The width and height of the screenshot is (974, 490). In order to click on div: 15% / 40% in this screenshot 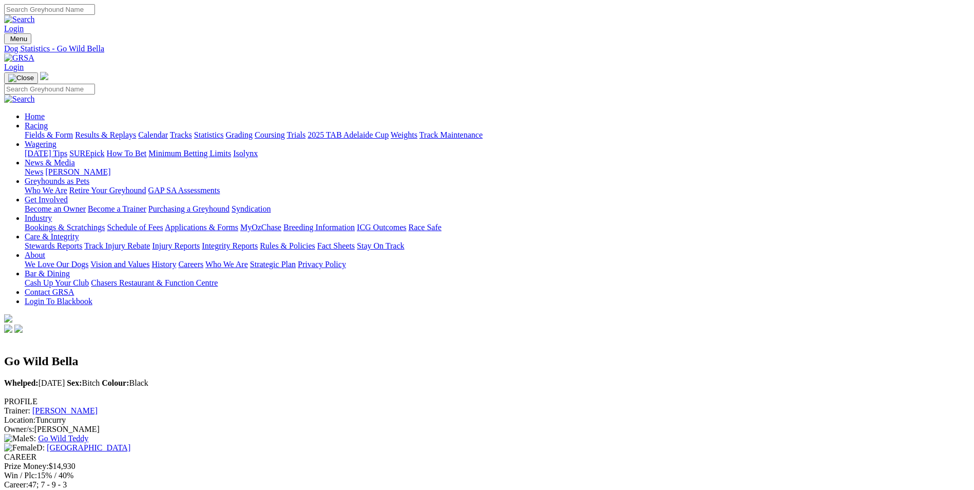, I will do `click(487, 475)`.